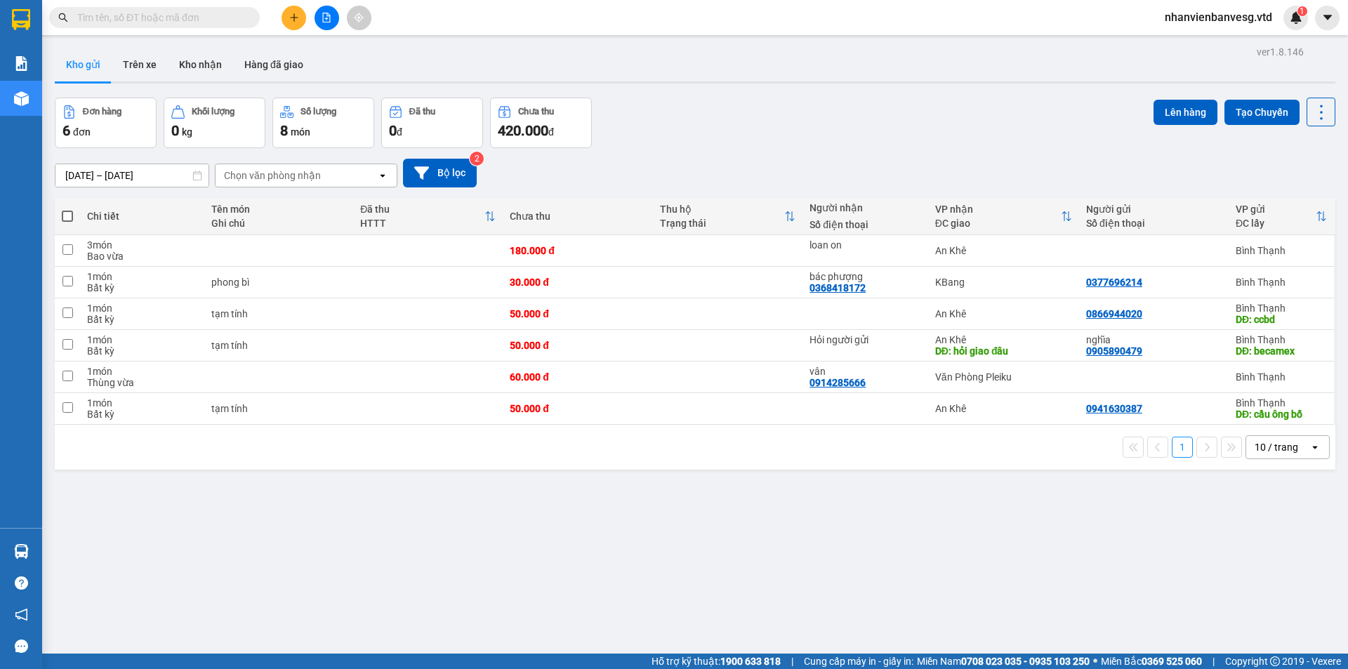 The image size is (1348, 669). I want to click on div: Tên món, so click(279, 209).